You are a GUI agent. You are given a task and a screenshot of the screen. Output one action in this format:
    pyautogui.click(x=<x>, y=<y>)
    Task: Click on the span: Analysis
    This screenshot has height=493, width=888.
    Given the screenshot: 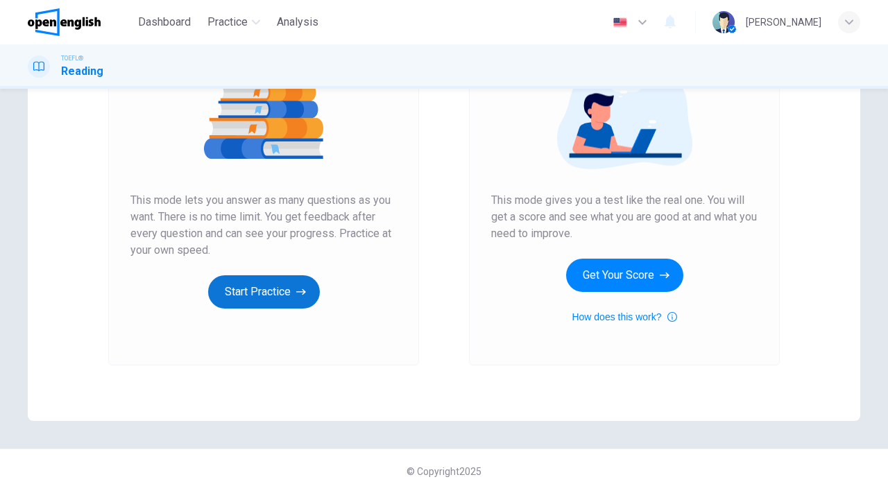 What is the action you would take?
    pyautogui.click(x=297, y=22)
    